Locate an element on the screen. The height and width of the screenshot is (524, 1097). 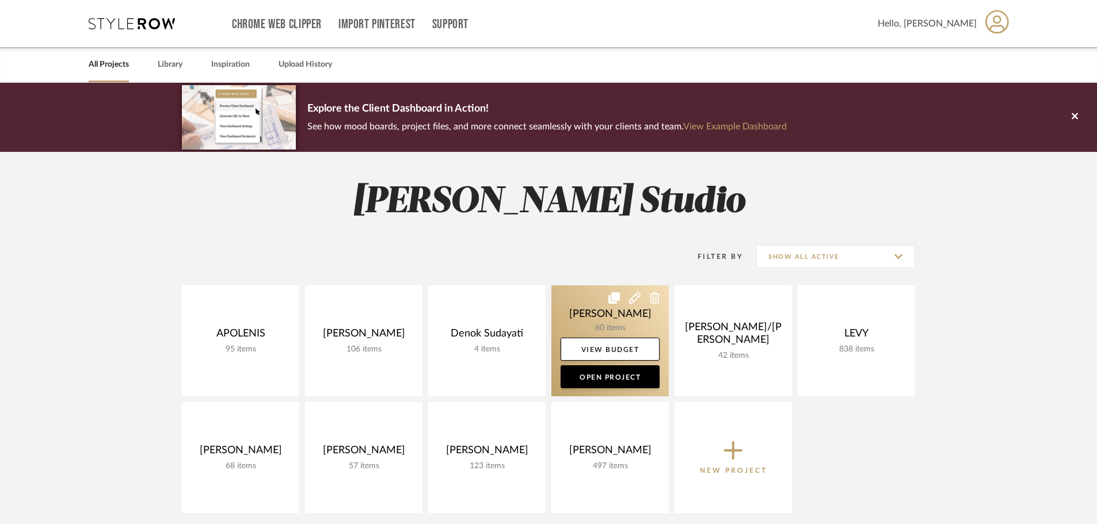
div: Denok Sudayati is located at coordinates (487, 336).